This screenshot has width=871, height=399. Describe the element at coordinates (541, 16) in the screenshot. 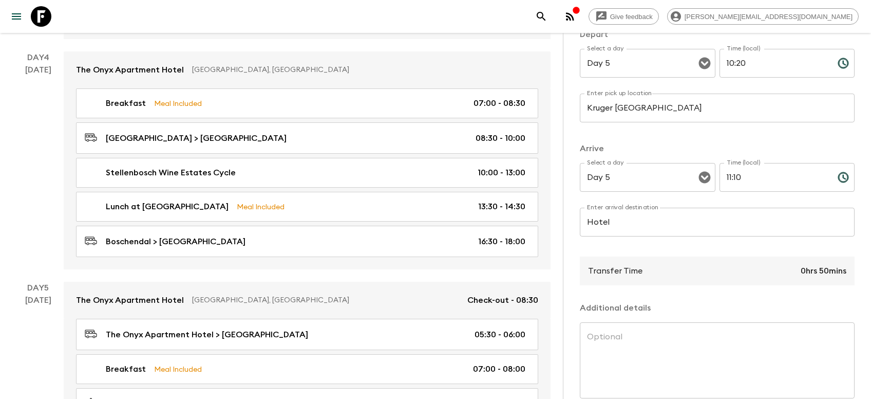

I see `button: search adventures` at that location.